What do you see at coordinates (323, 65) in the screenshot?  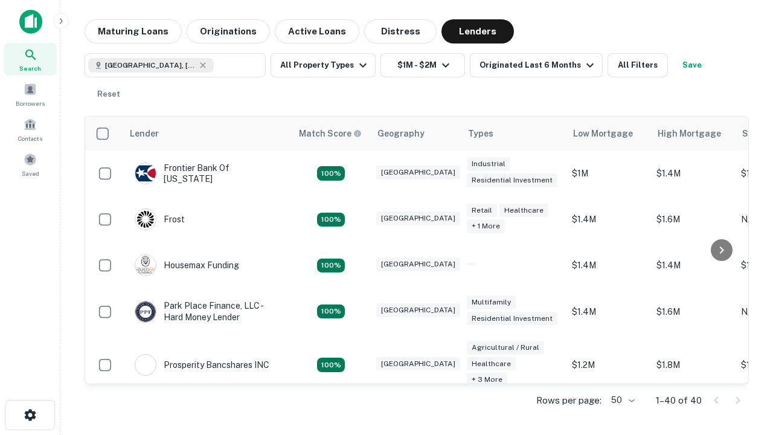 I see `button: All Property Types` at bounding box center [323, 65].